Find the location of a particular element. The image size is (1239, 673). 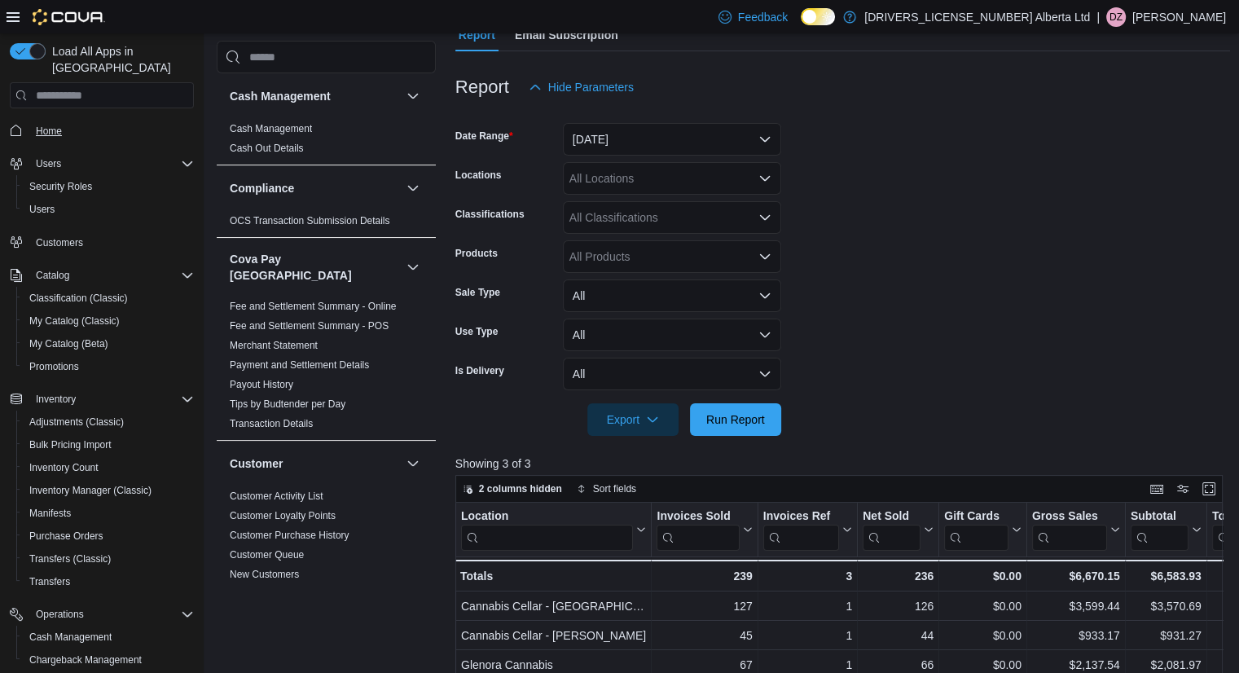

div: Gift Card Sales is located at coordinates (976, 529).